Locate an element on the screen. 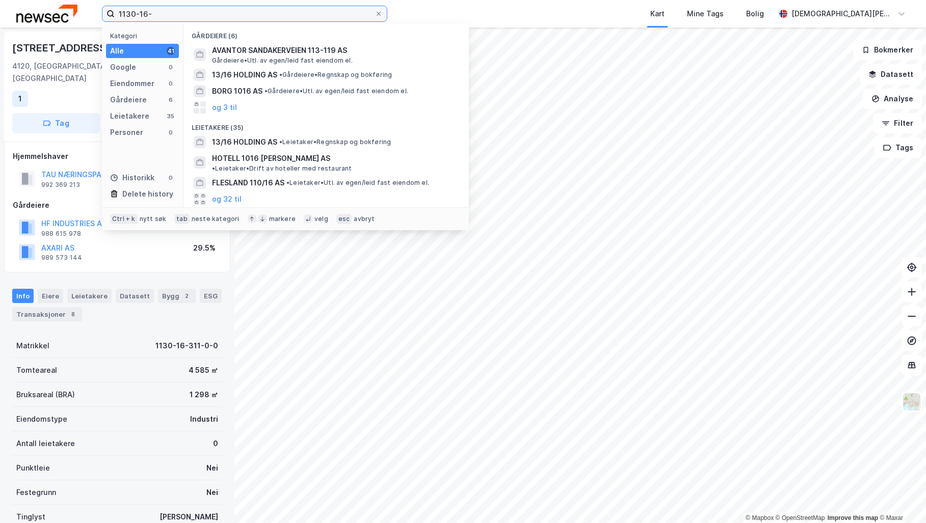 The image size is (926, 523). div: Leietakere (35) is located at coordinates (326, 125).